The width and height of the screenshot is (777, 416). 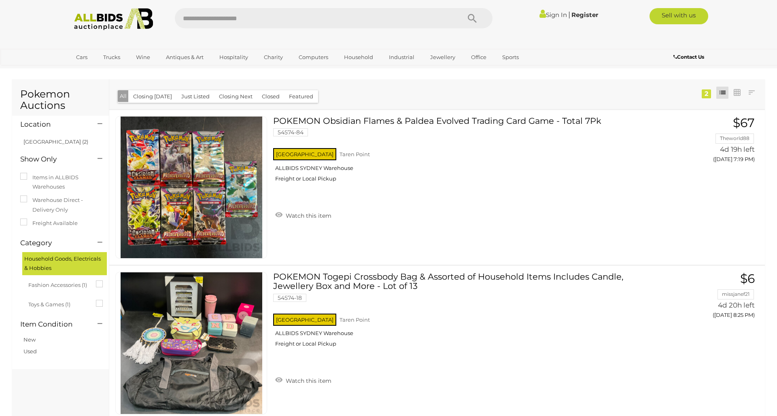 I want to click on a: Antiques & Art, so click(x=185, y=57).